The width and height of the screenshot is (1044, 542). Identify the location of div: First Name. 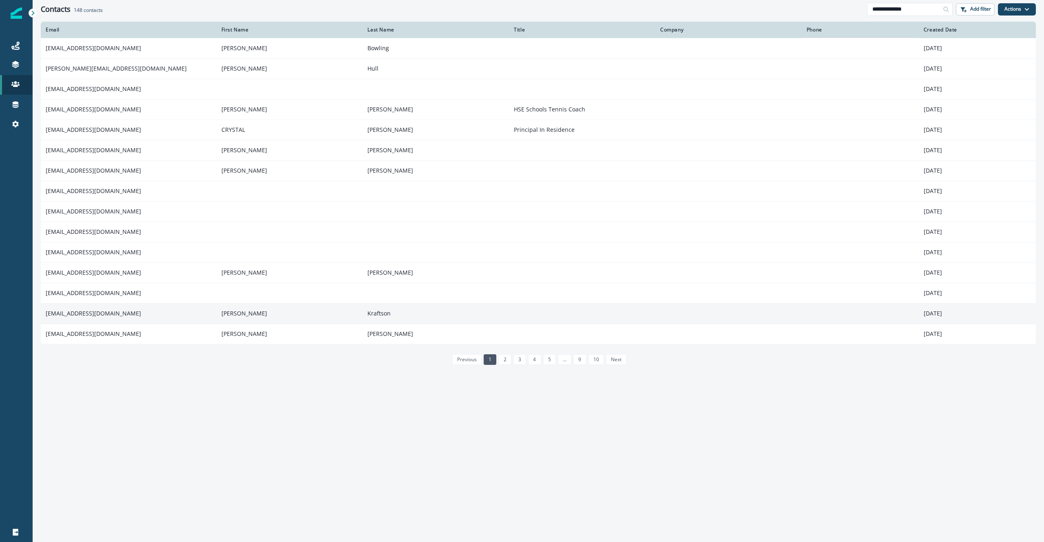
(290, 30).